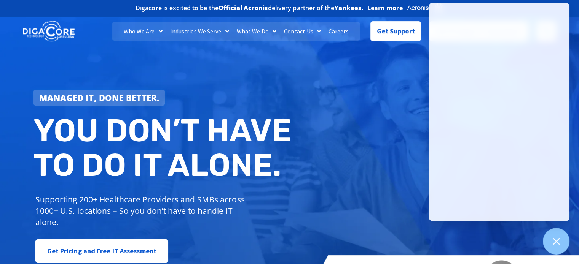 The height and width of the screenshot is (264, 579). I want to click on a: Get Support, so click(395, 31).